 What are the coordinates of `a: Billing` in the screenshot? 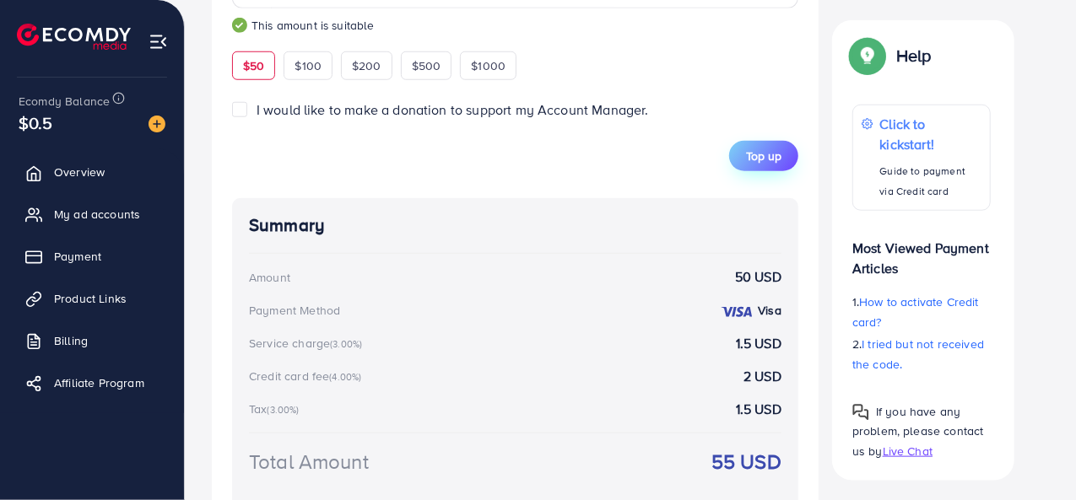 It's located at (92, 341).